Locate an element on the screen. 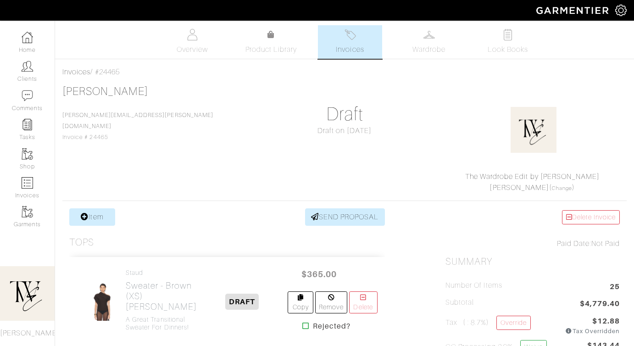 The width and height of the screenshot is (634, 346). img: todo-9ac3debb85659649dc8f770b8b6100bb5dab4b48dedcbae339e5042a72dfd3cc.svg is located at coordinates (508, 34).